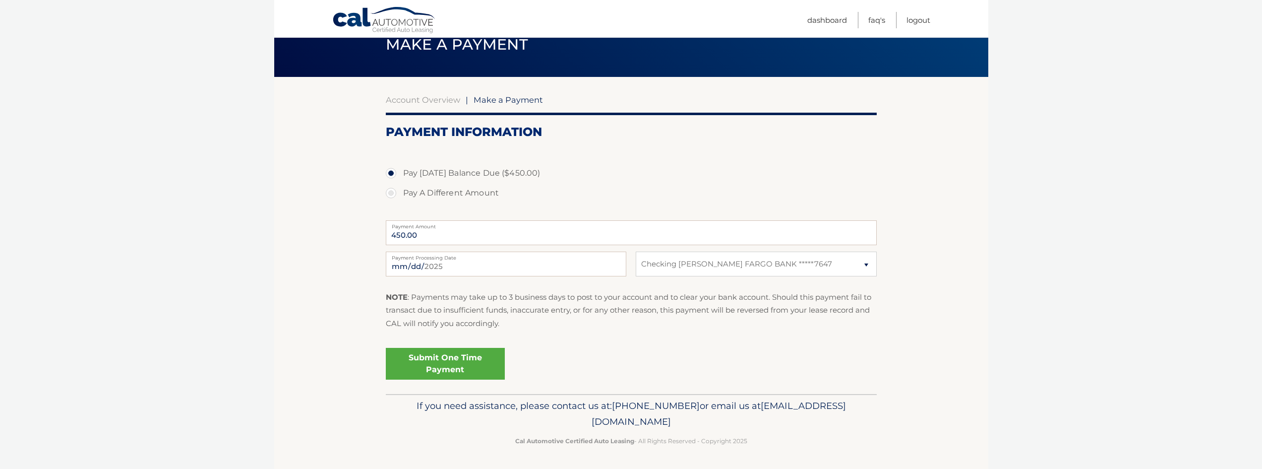  What do you see at coordinates (827, 20) in the screenshot?
I see `a: Dashboard` at bounding box center [827, 20].